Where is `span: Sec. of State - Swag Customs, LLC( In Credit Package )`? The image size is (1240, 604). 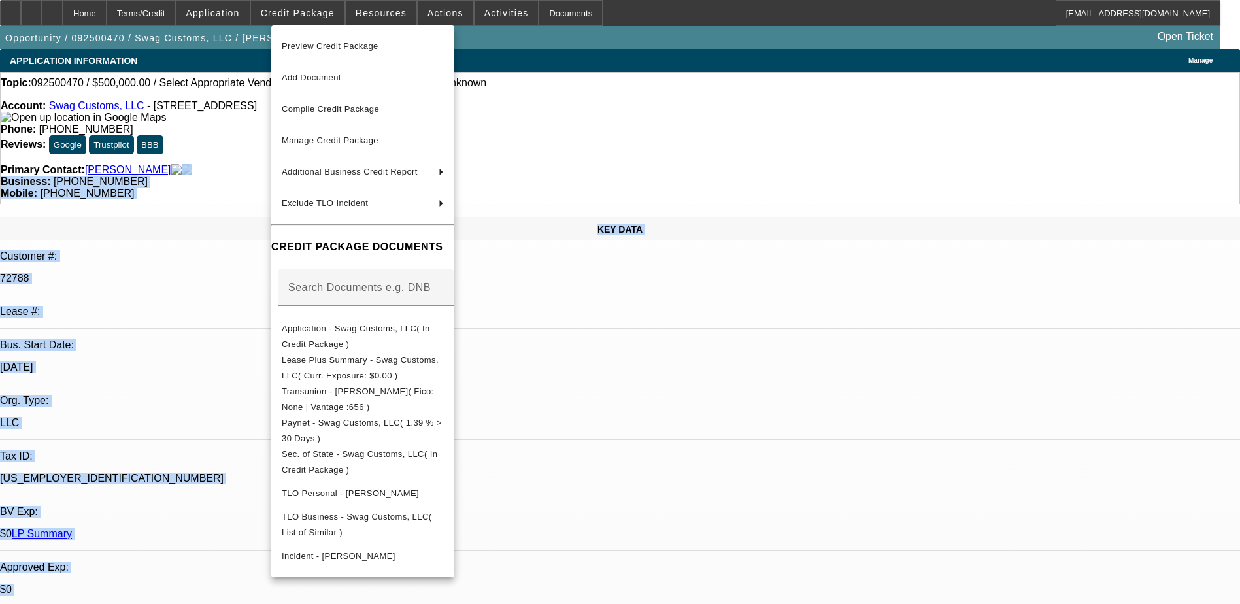
span: Sec. of State - Swag Customs, LLC( In Credit Package ) is located at coordinates (359, 461).